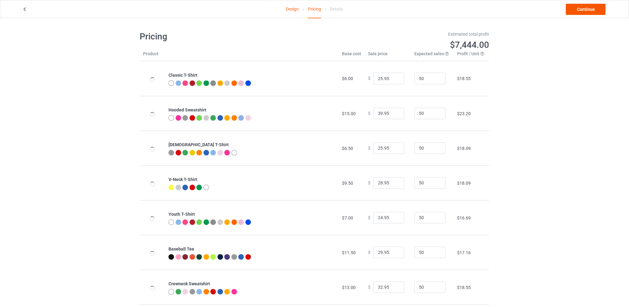 This screenshot has width=629, height=307. What do you see at coordinates (348, 218) in the screenshot?
I see `span: $7.00` at bounding box center [348, 218].